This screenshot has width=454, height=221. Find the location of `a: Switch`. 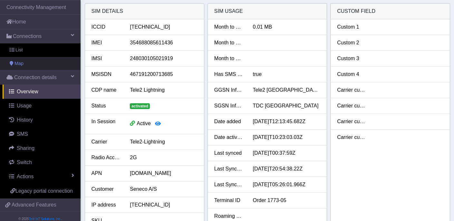

a: Switch is located at coordinates (42, 163).